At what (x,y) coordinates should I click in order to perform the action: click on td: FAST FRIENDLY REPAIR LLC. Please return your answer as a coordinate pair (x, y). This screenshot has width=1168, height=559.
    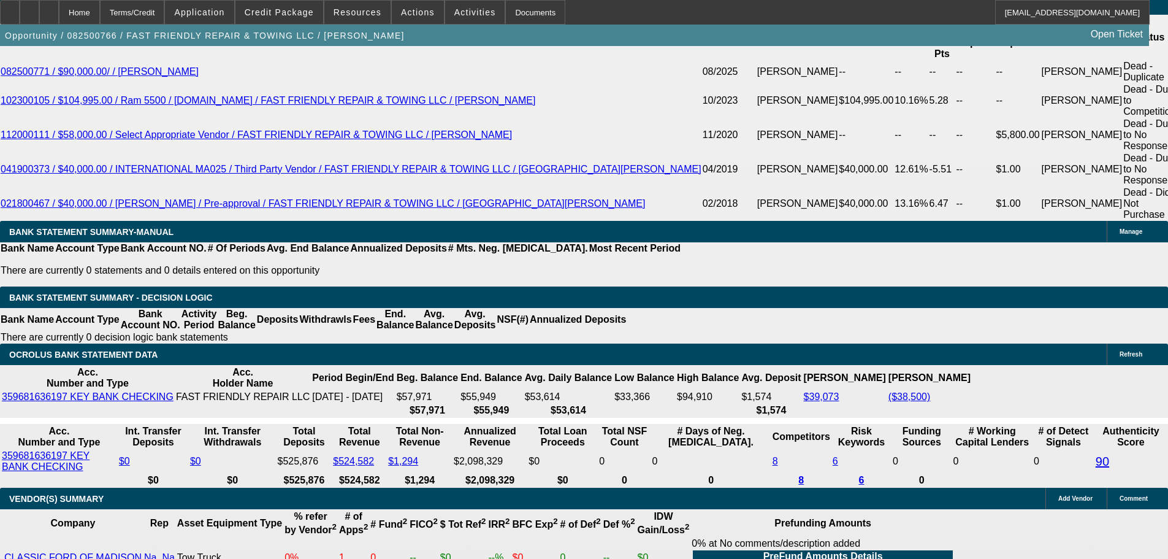
    Looking at the image, I should click on (243, 397).